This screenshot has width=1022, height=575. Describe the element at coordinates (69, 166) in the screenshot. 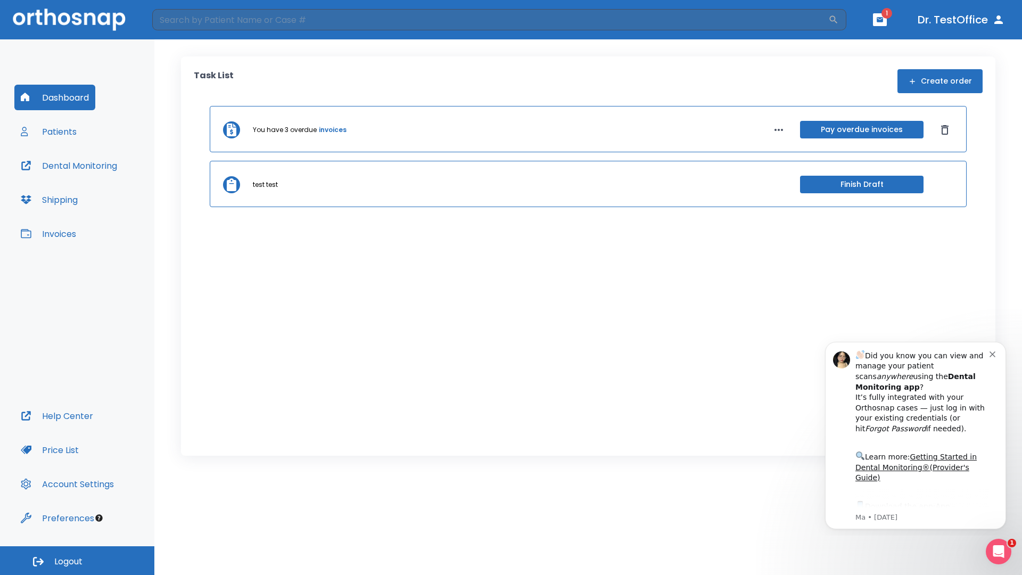

I see `button: Dental Monitoring` at that location.